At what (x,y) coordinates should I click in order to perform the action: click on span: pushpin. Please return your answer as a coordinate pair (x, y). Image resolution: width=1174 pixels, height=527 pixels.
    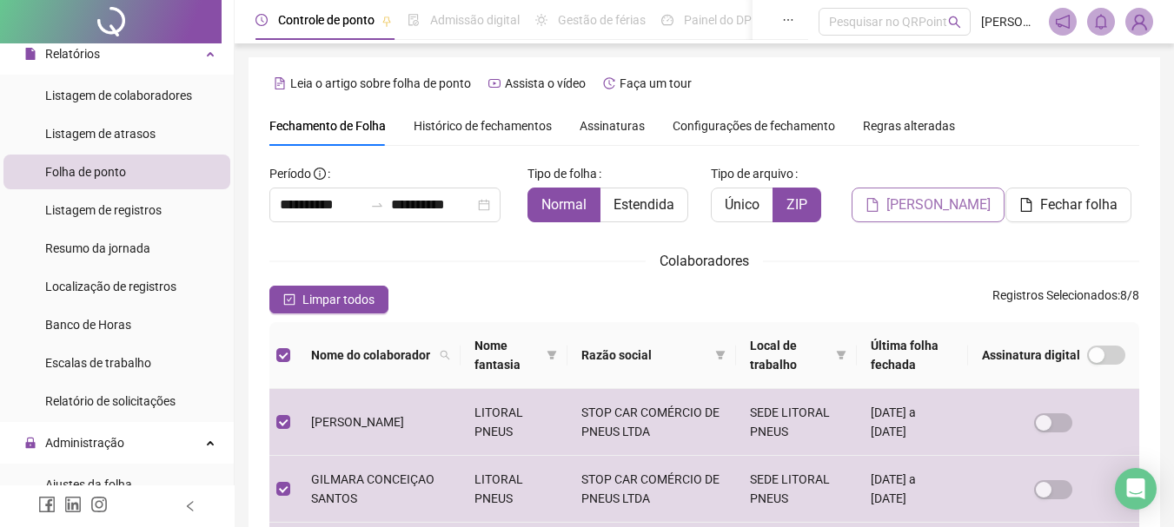
    Looking at the image, I should click on (387, 21).